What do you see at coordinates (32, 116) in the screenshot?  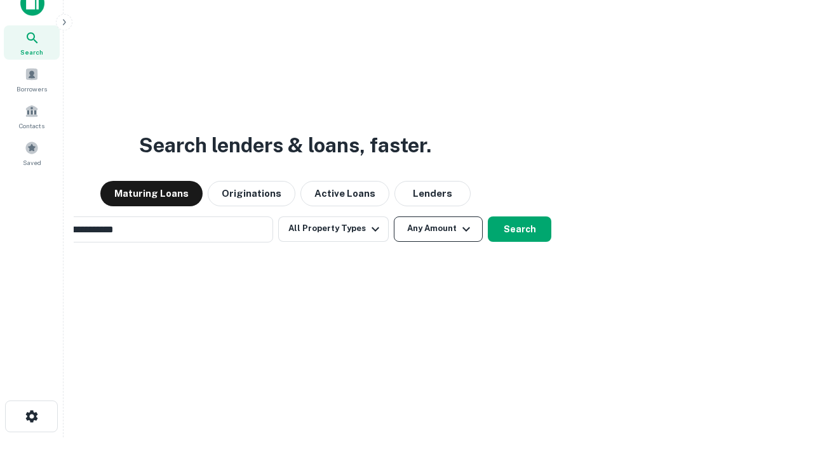 I see `a: Contacts` at bounding box center [32, 116].